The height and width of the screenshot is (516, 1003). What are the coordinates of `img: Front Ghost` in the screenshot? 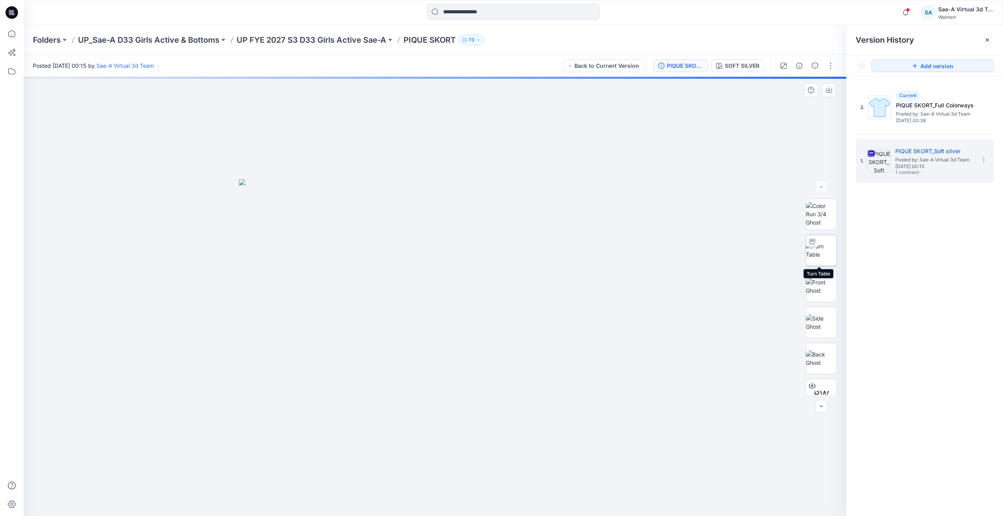 It's located at (821, 286).